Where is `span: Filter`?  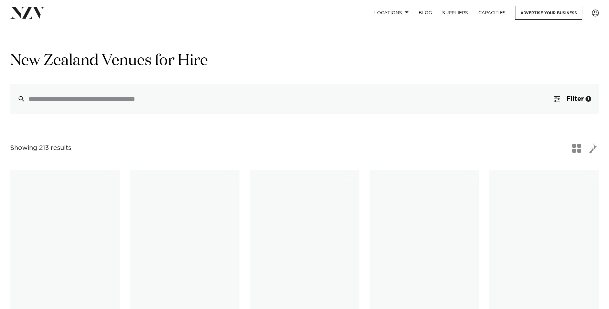 span: Filter is located at coordinates (575, 99).